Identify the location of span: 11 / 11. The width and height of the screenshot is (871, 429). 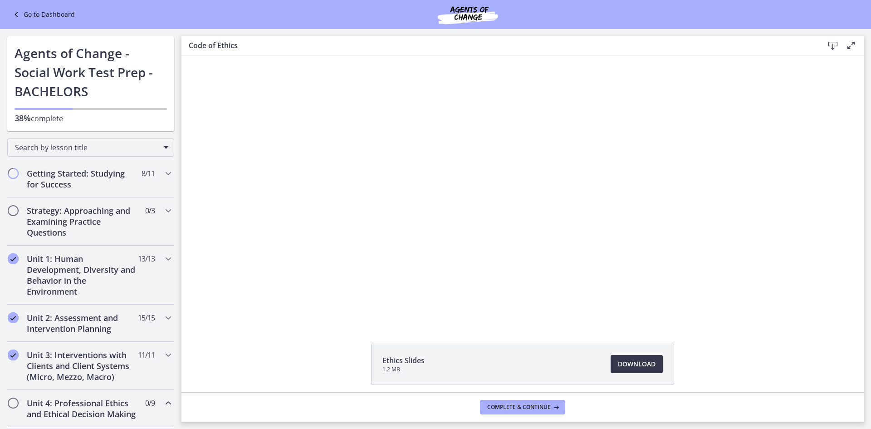
(146, 355).